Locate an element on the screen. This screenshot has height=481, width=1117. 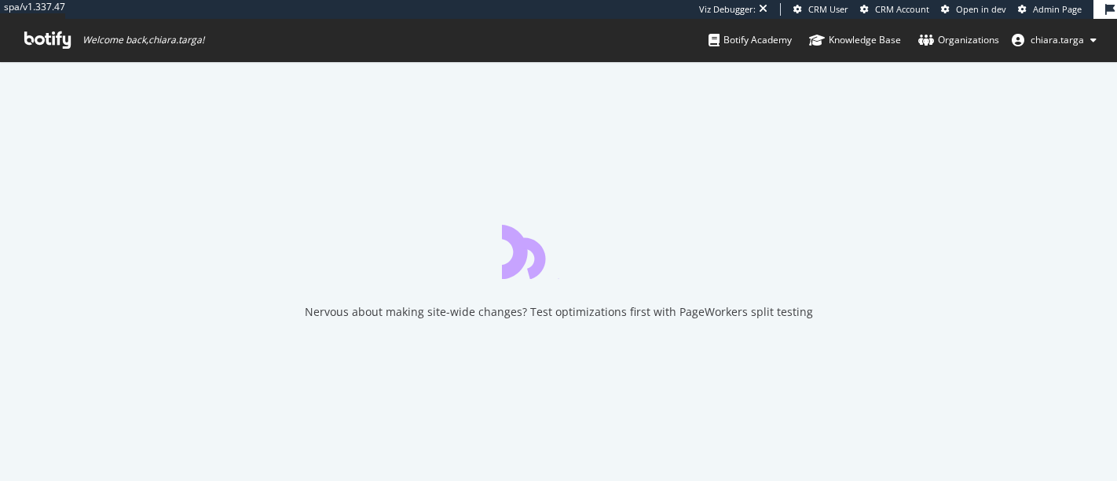
div: Botify Academy is located at coordinates (750, 40).